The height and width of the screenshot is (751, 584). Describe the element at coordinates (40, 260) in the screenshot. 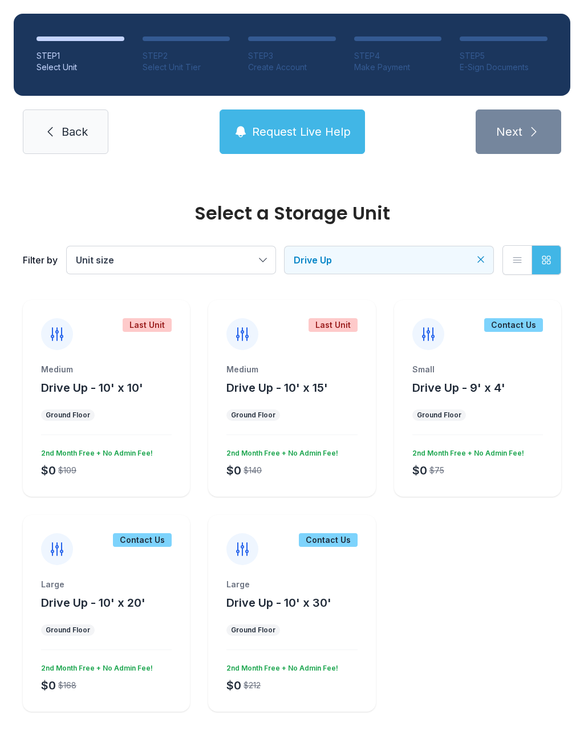

I see `div: Filter by` at that location.